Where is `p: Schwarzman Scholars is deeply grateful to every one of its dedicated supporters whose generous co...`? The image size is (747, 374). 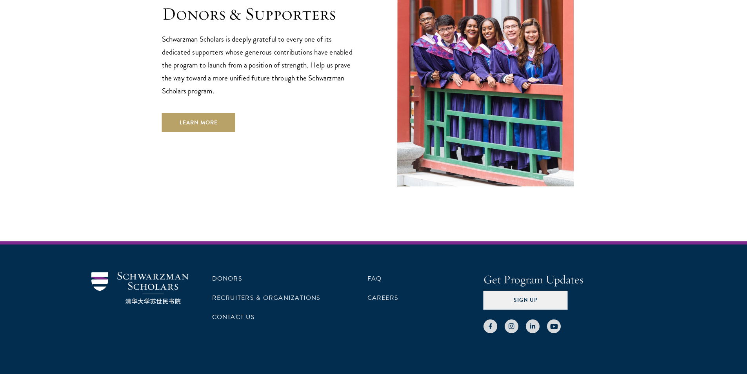
p: Schwarzman Scholars is deeply grateful to every one of its dedicated supporters whose generous co... is located at coordinates (260, 65).